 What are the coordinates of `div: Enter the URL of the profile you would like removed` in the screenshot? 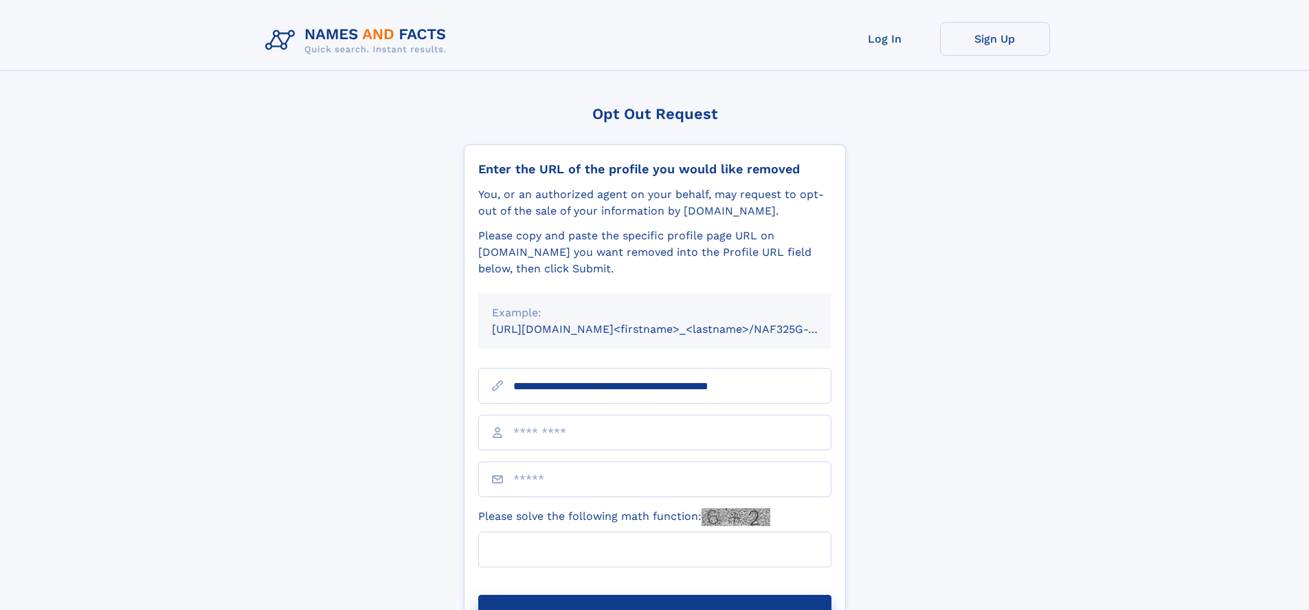 It's located at (655, 169).